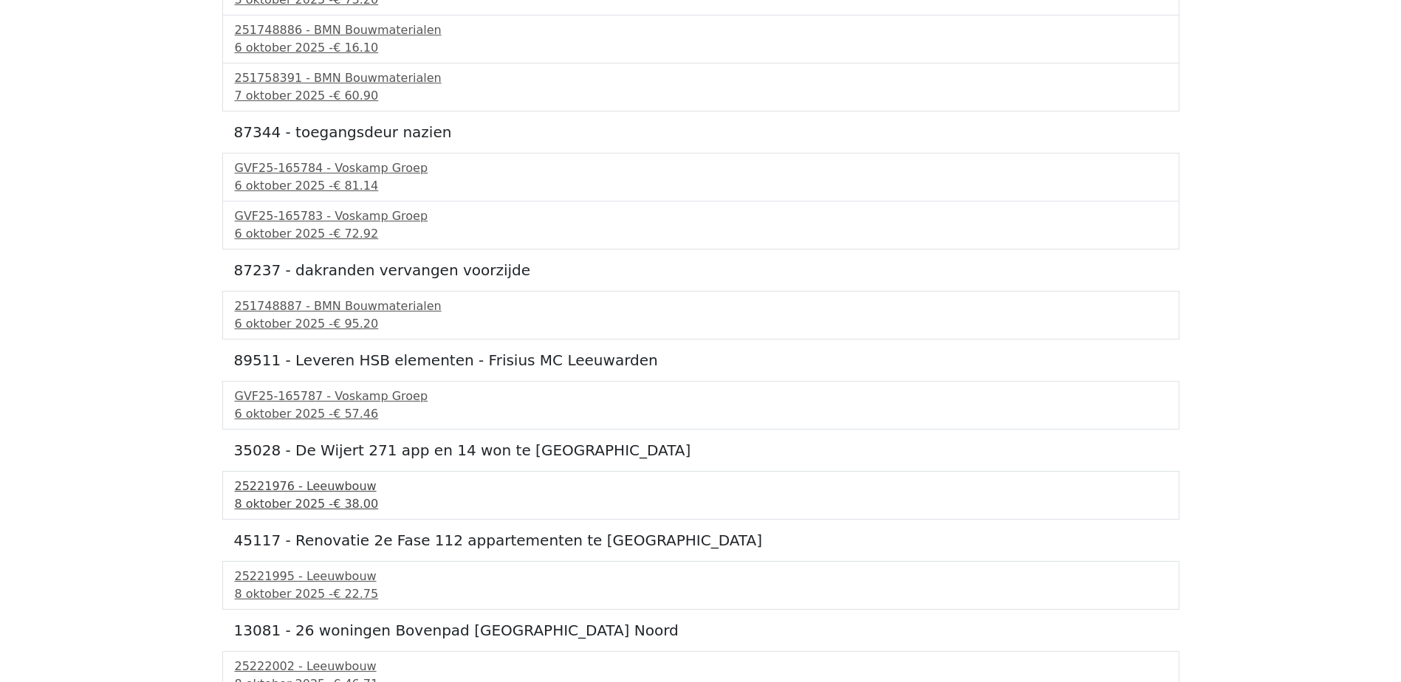 The image size is (1401, 682). I want to click on span: € 38.00, so click(355, 504).